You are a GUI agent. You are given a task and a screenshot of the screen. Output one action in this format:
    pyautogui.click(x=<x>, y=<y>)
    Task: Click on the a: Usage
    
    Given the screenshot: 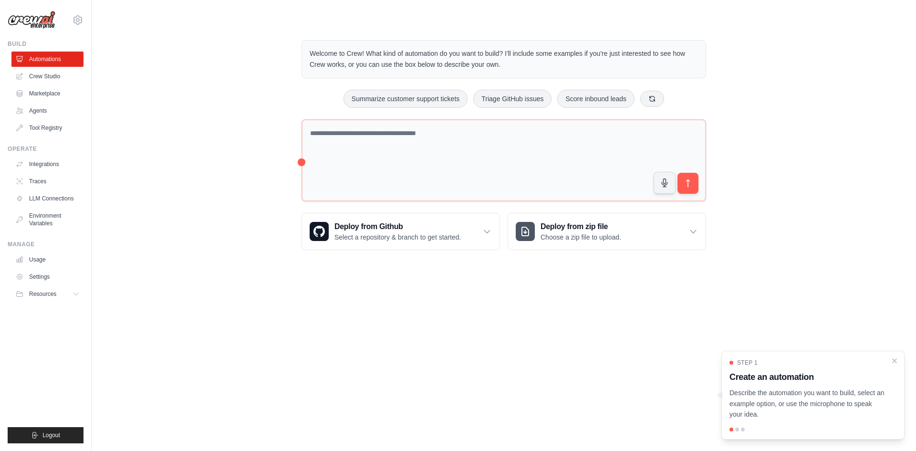 What is the action you would take?
    pyautogui.click(x=47, y=259)
    